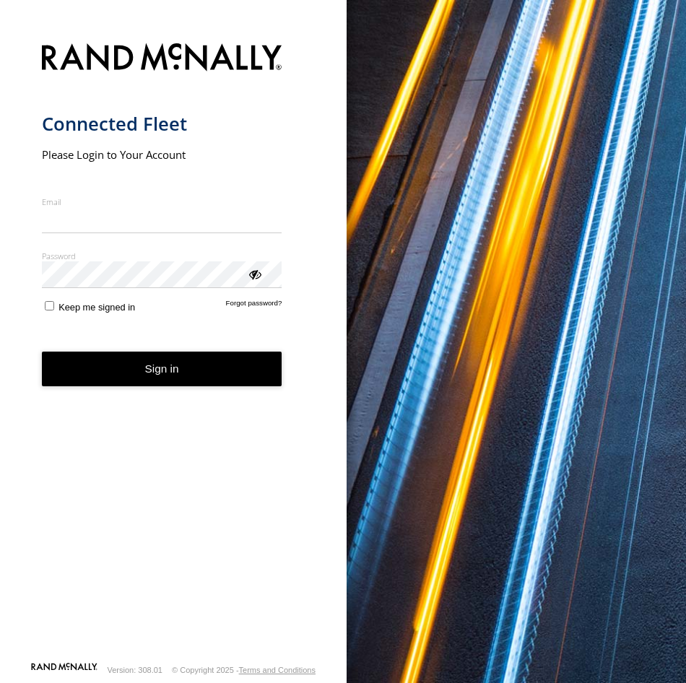 The width and height of the screenshot is (686, 683). Describe the element at coordinates (97, 307) in the screenshot. I see `span: Keep me signed in` at that location.